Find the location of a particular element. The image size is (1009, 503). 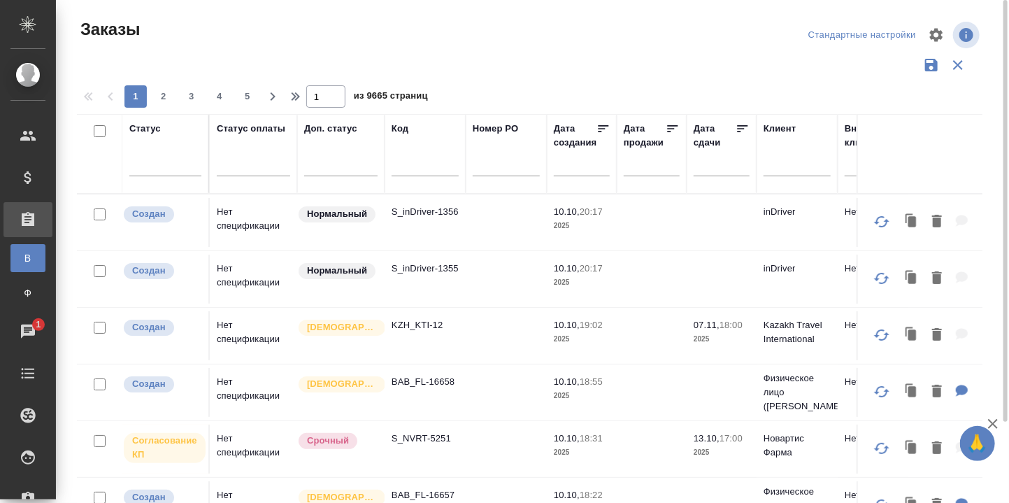

button: 3 is located at coordinates (192, 97).